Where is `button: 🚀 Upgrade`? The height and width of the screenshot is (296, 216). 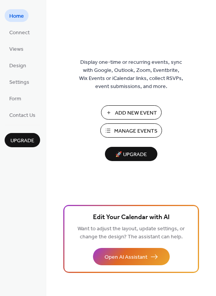
button: 🚀 Upgrade is located at coordinates (131, 154).